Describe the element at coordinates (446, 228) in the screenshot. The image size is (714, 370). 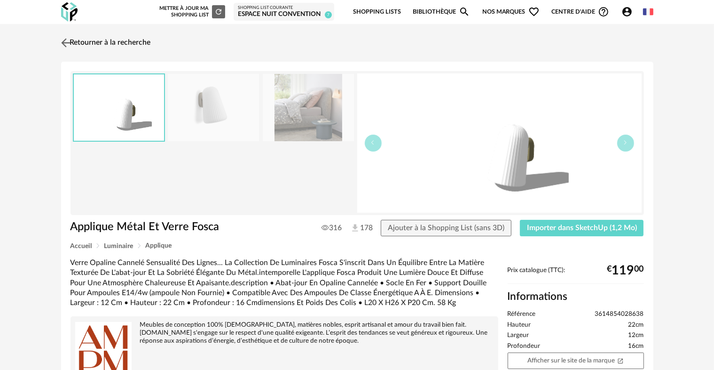
I see `button: Ajouter à la Shopping List (sans 3D)` at that location.